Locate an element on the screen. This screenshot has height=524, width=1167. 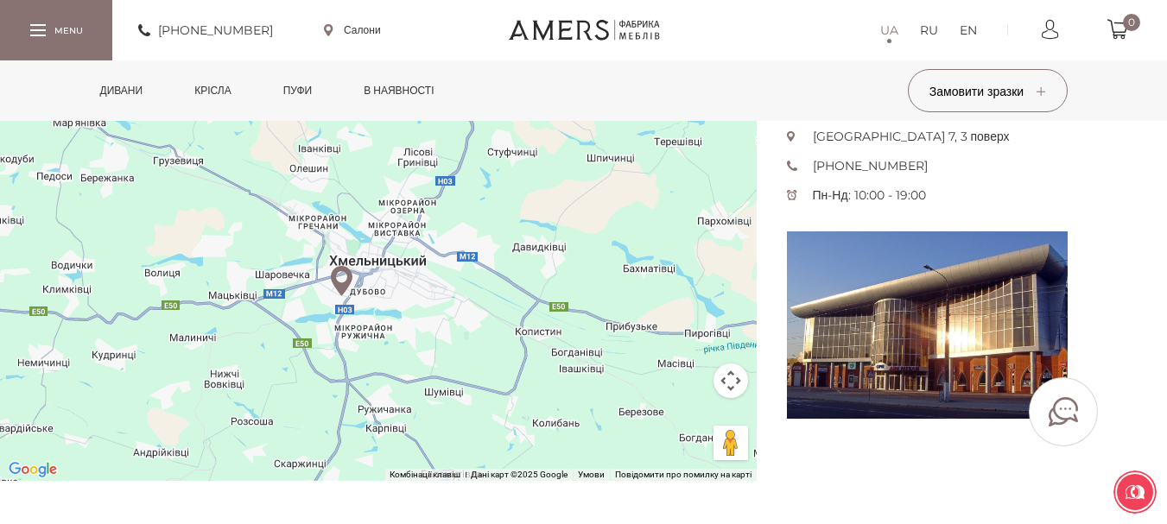
a: Крісла is located at coordinates (212, 91).